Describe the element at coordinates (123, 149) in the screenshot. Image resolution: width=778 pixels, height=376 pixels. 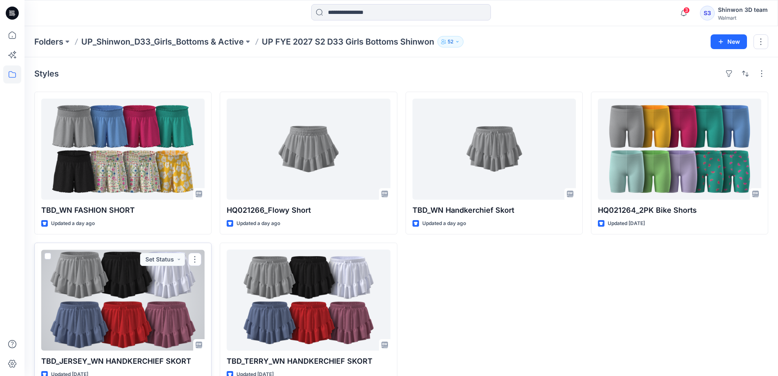
I see `a: TBD_WN FASHION SHORT` at that location.